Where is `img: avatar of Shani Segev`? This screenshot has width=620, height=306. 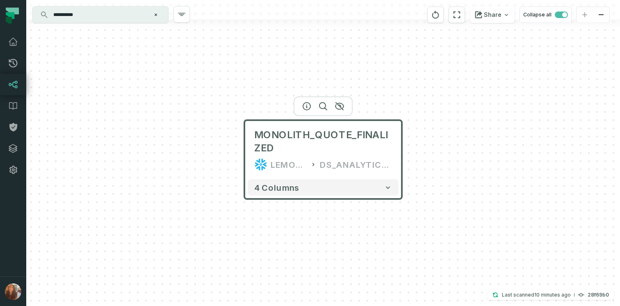 img: avatar of Shani Segev is located at coordinates (13, 292).